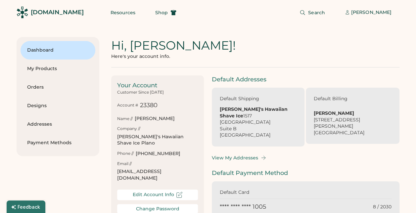 This screenshot has width=416, height=213. I want to click on div: Payment Methods, so click(58, 143).